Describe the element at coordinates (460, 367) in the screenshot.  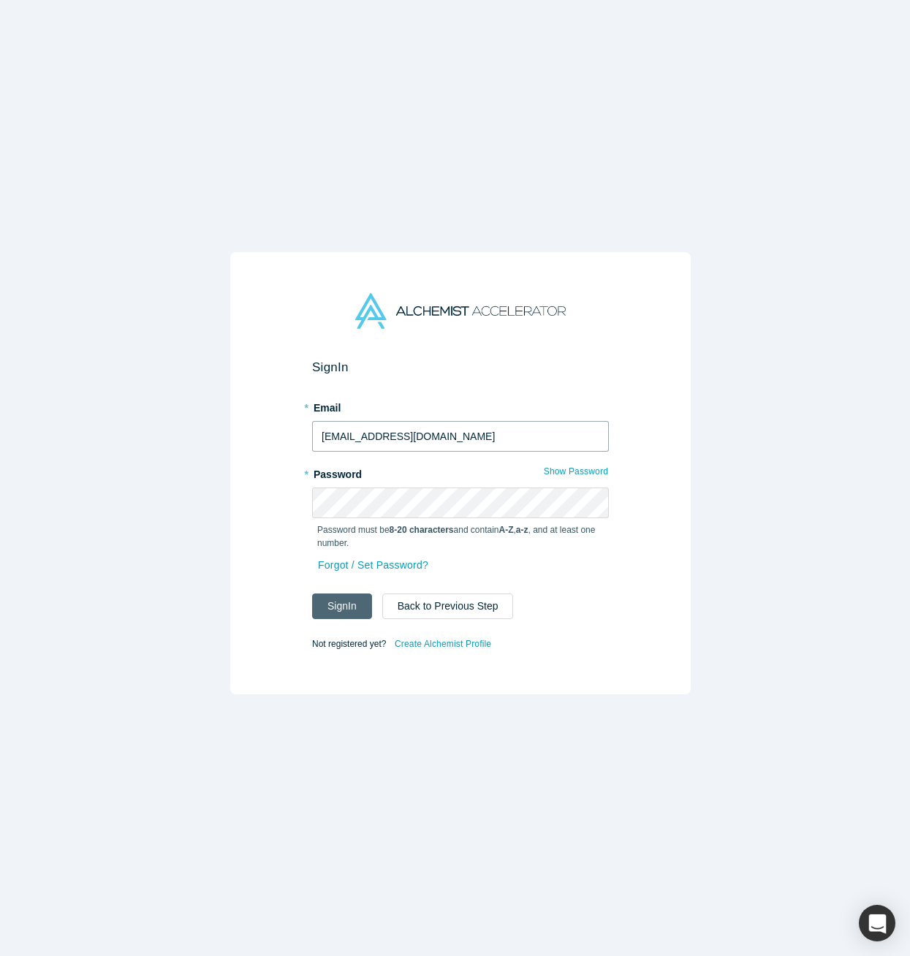
I see `h2: Sign In` at that location.